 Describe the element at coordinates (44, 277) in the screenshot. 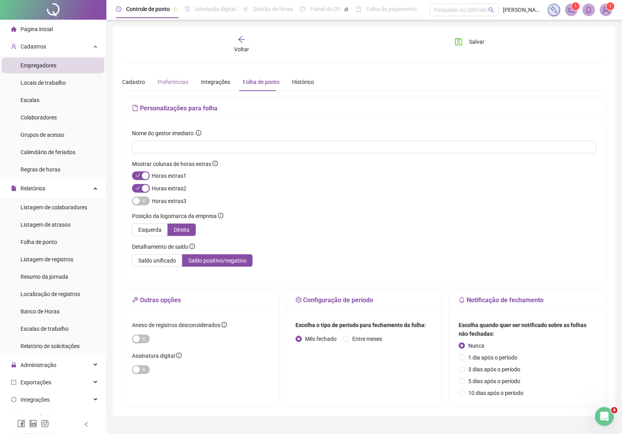

I see `span: Resumo da jornada` at that location.